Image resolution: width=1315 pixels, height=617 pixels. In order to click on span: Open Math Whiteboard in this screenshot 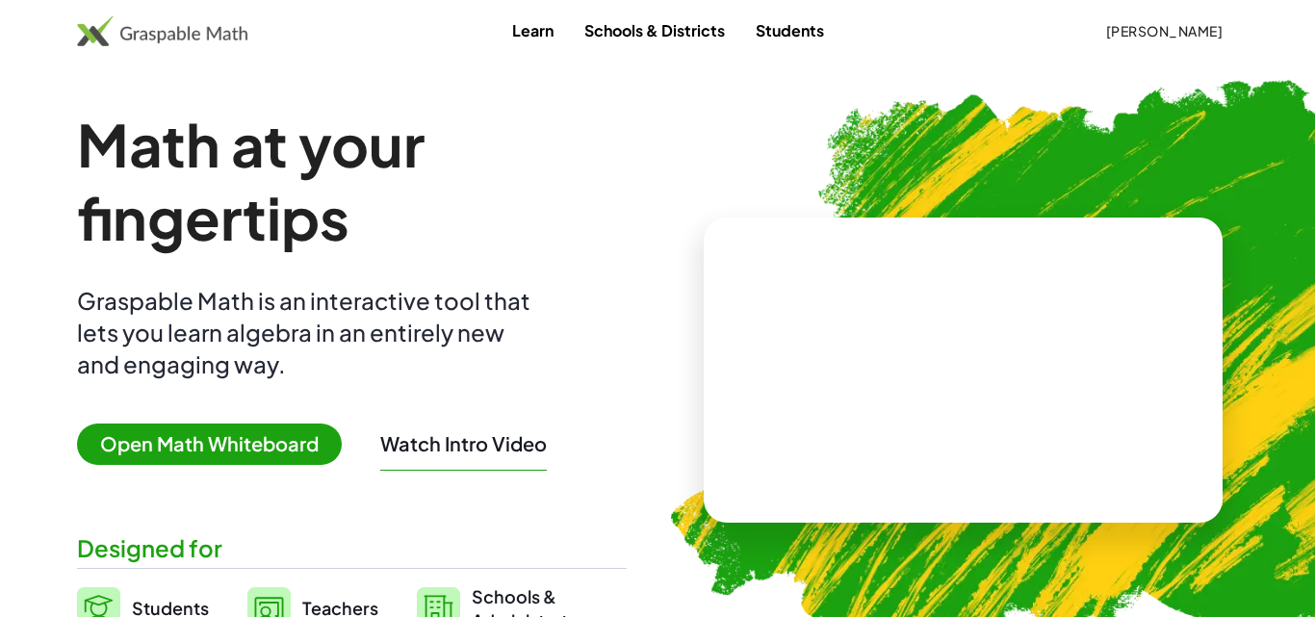, I will do `click(209, 444)`.